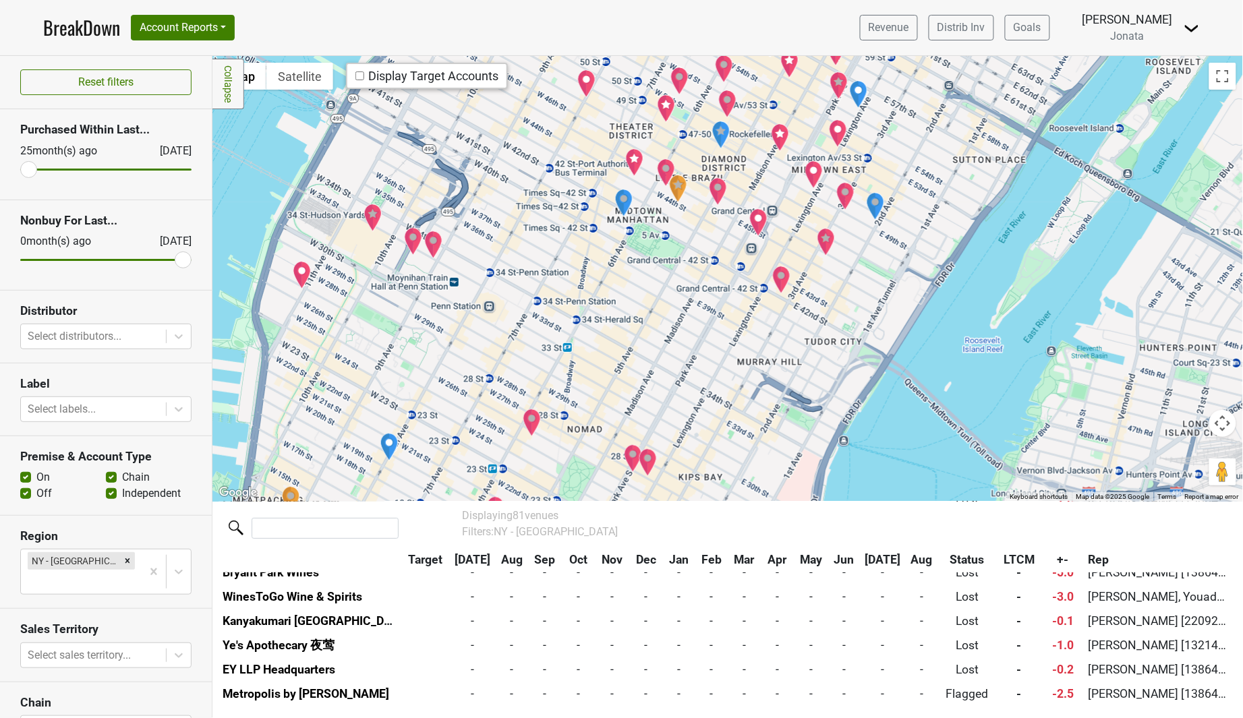 The width and height of the screenshot is (1243, 718). What do you see at coordinates (291, 500) in the screenshot?
I see `div: Chez Margaux` at bounding box center [291, 500].